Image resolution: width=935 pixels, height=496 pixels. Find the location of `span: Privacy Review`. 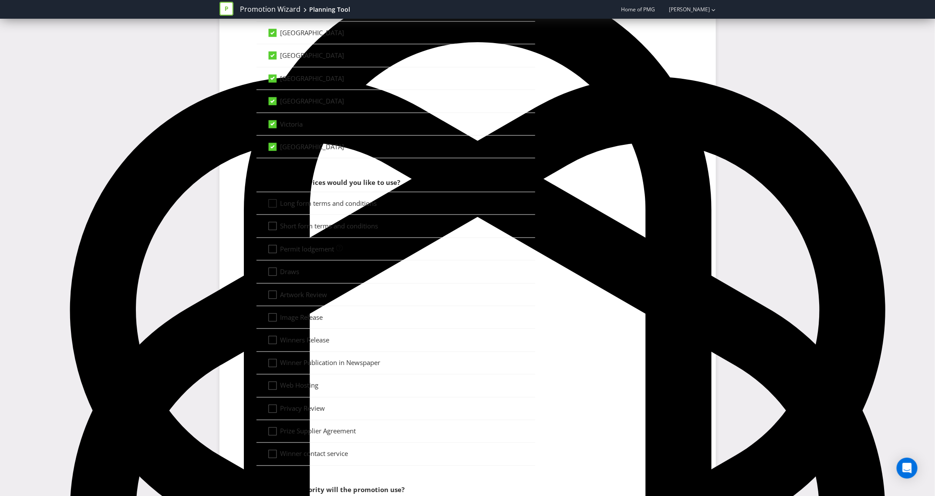

span: Privacy Review is located at coordinates (303, 409).